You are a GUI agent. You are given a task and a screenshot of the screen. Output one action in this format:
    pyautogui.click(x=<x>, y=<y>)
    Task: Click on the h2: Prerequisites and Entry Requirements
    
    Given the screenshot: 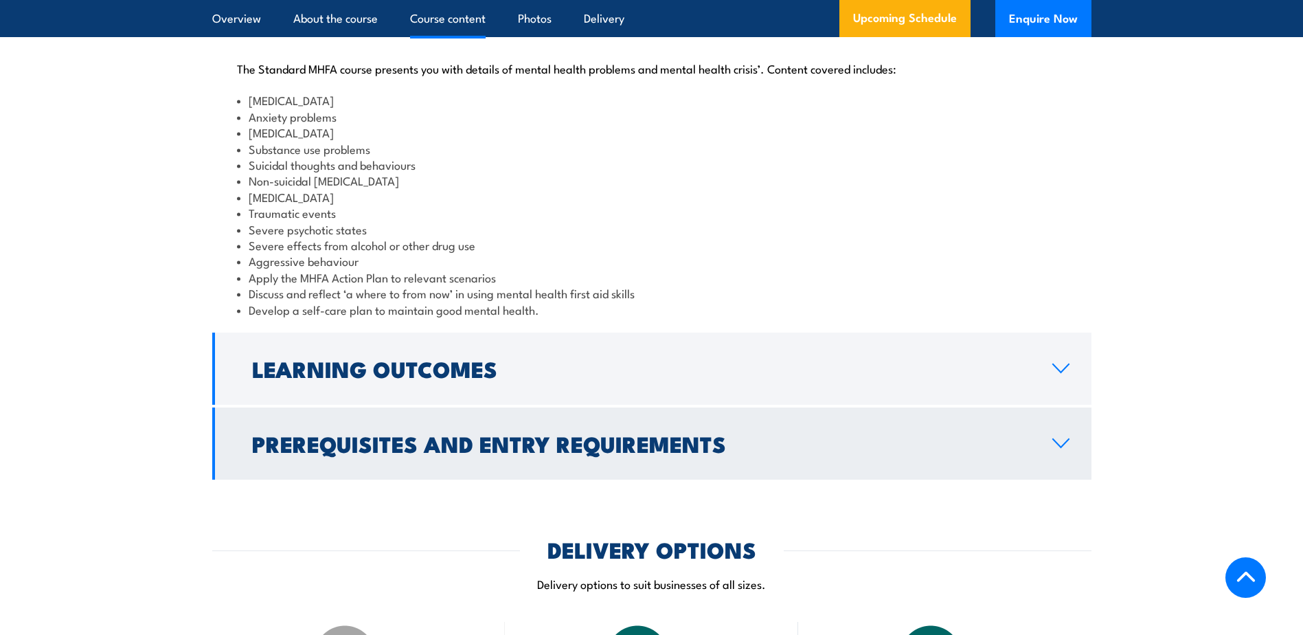 What is the action you would take?
    pyautogui.click(x=641, y=443)
    